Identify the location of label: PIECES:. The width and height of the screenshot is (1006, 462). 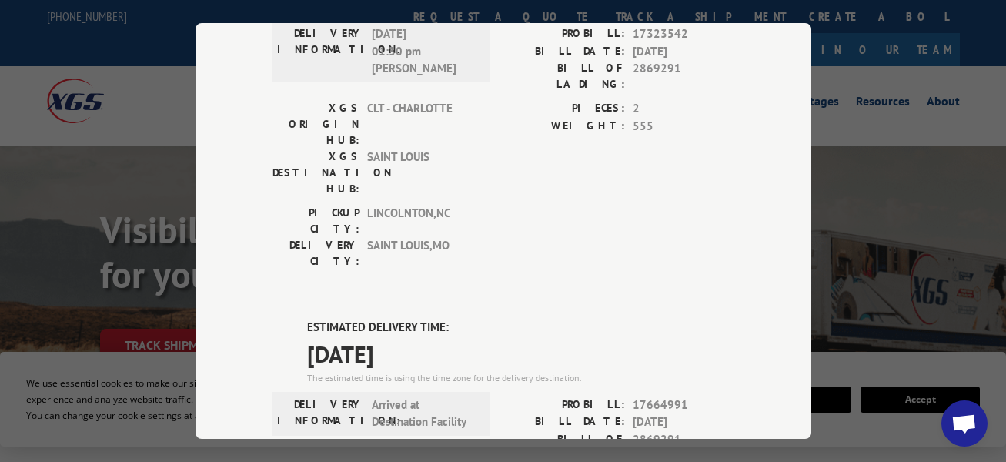
(564, 109).